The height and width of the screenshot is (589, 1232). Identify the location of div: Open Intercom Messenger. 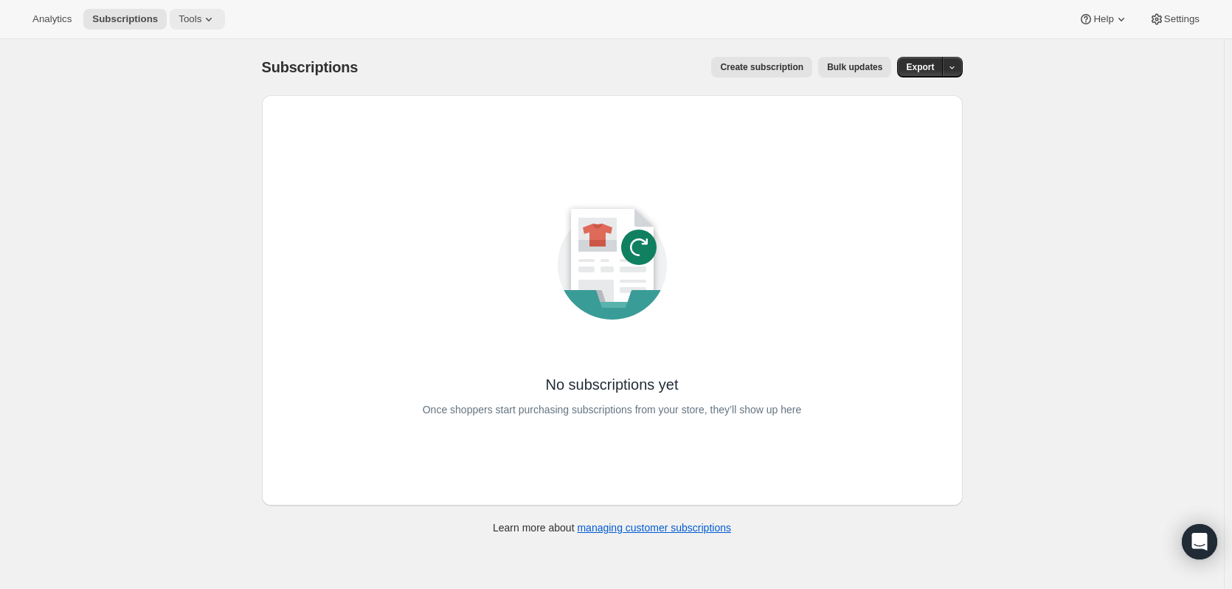
(1199, 541).